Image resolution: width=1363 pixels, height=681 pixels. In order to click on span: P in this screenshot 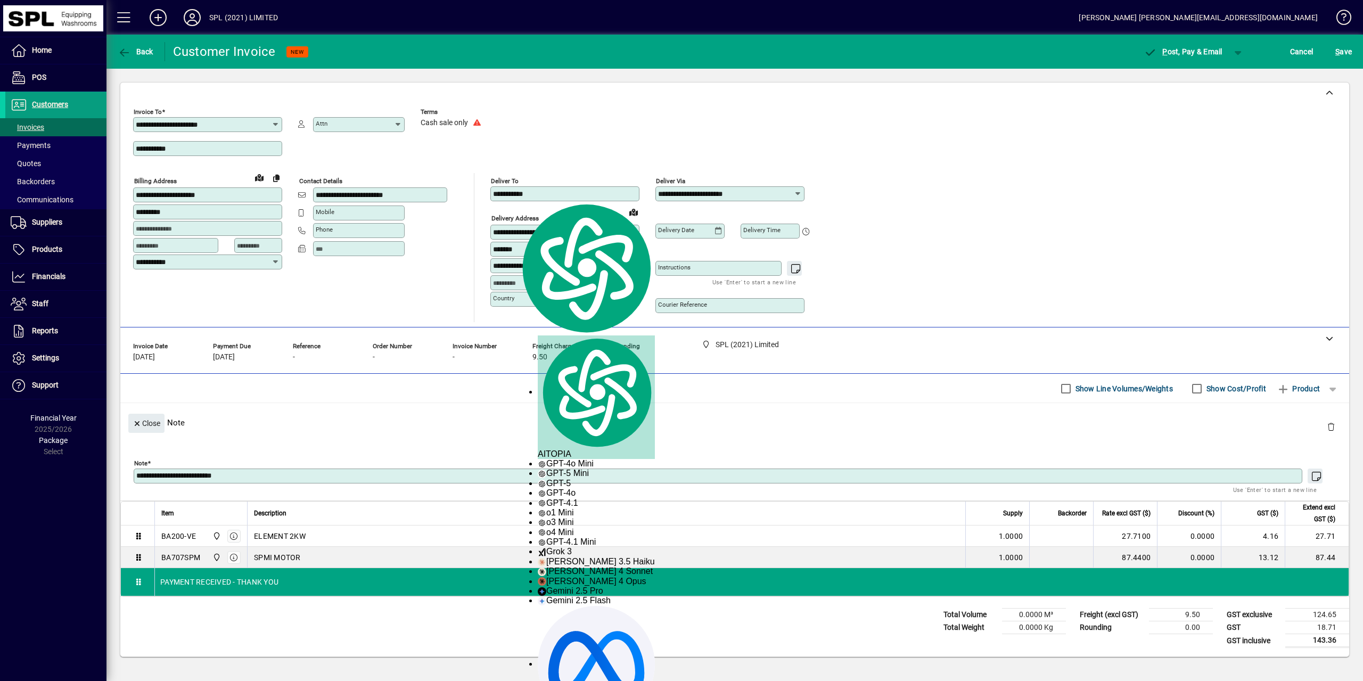, I will do `click(1165, 52)`.